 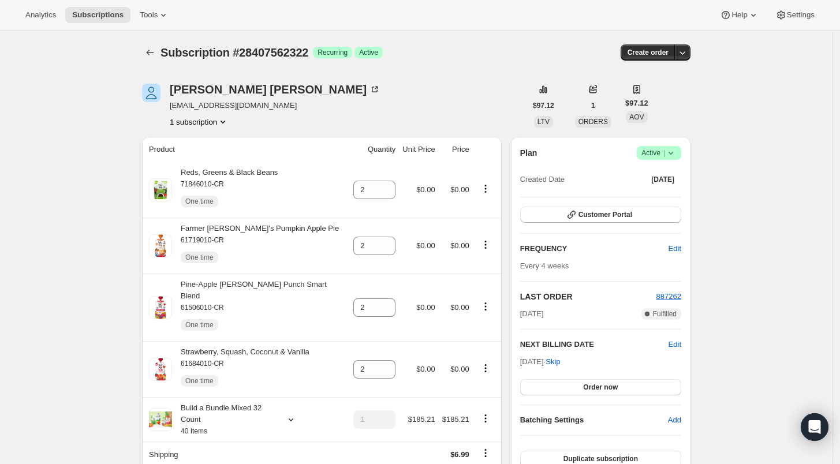 What do you see at coordinates (593, 106) in the screenshot?
I see `button: 1` at bounding box center [593, 106].